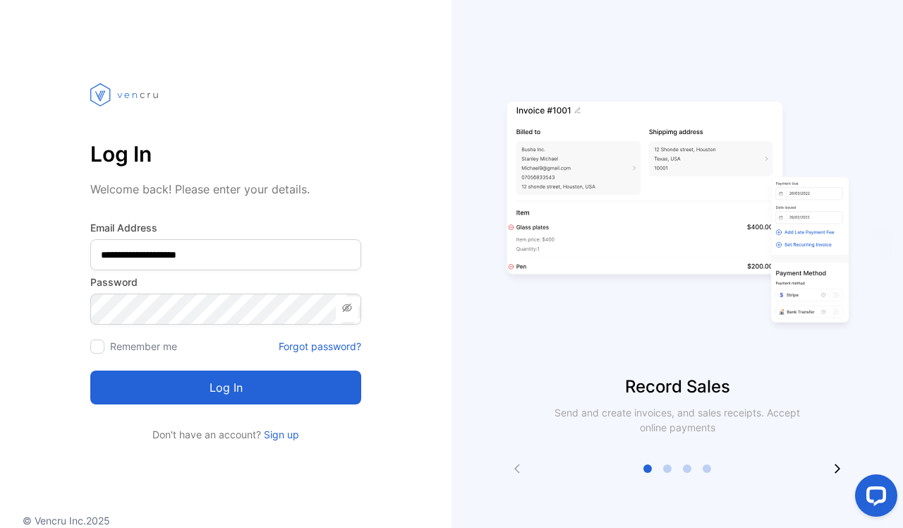  What do you see at coordinates (226, 189) in the screenshot?
I see `p: Welcome back! Please enter your details.` at bounding box center [226, 189].